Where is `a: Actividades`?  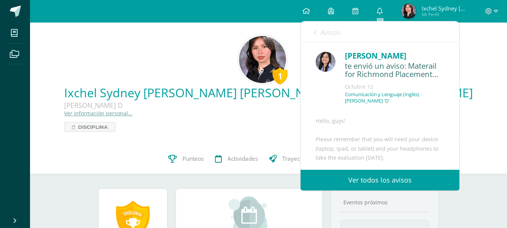
a: Actividades is located at coordinates (237, 159).